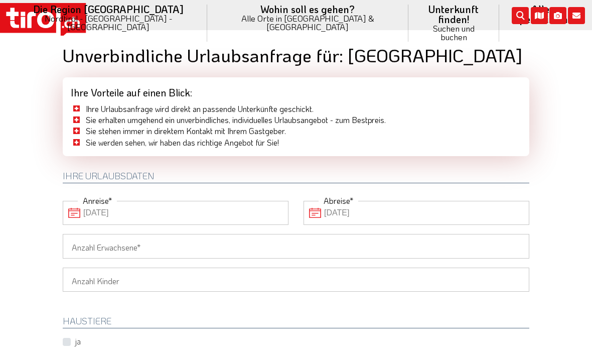 The image size is (592, 358). Describe the element at coordinates (296, 142) in the screenshot. I see `li: Sie werden sehen, wir haben das richtige Angebot für Sie!` at that location.